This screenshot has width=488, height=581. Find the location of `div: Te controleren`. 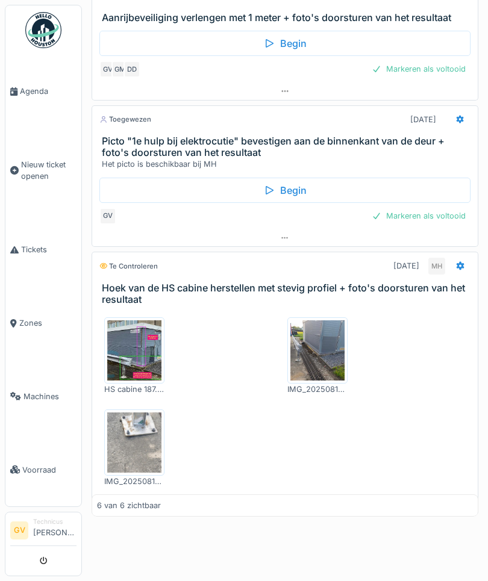

div: Te controleren is located at coordinates (128, 266).